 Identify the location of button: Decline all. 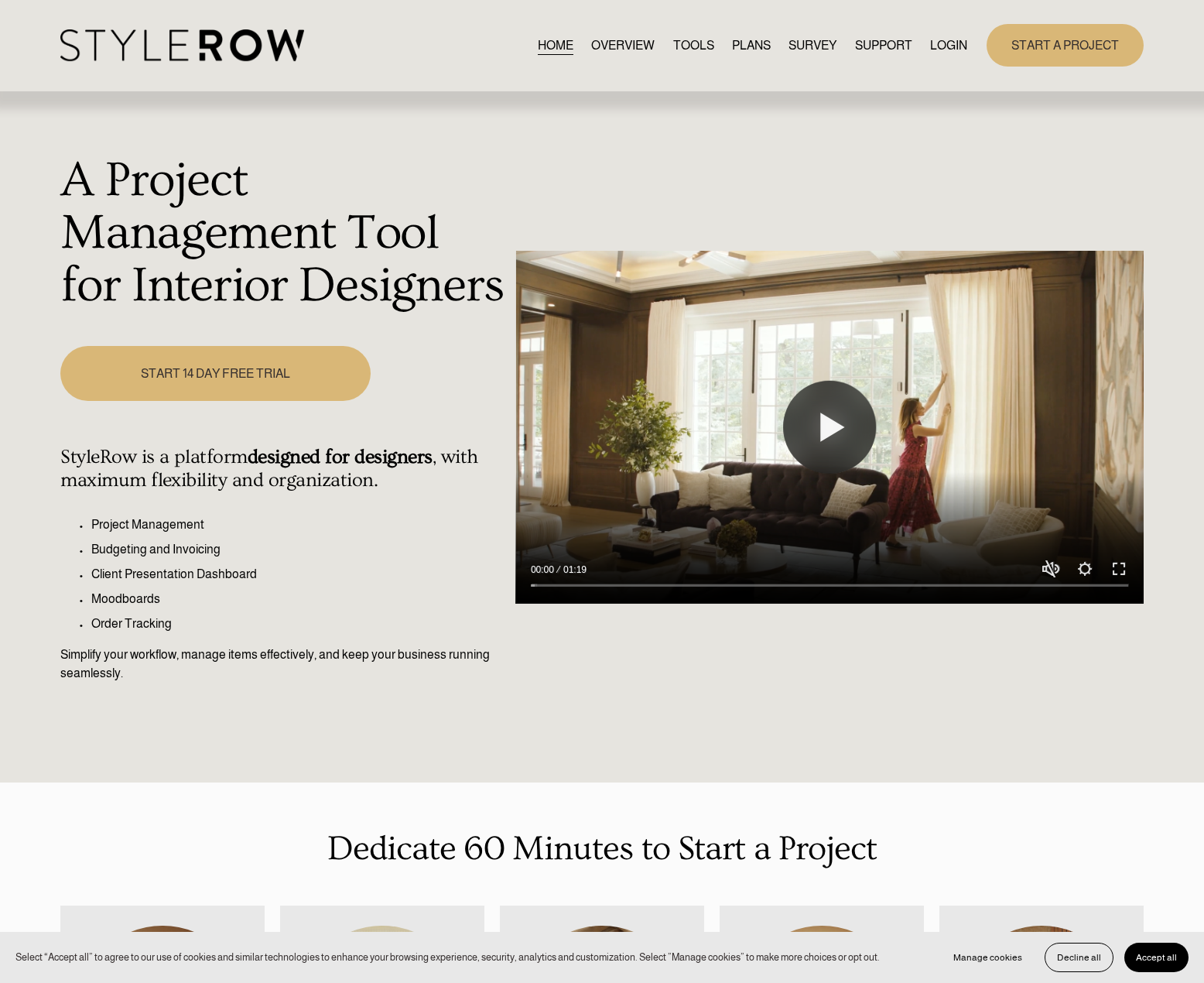
(1079, 958).